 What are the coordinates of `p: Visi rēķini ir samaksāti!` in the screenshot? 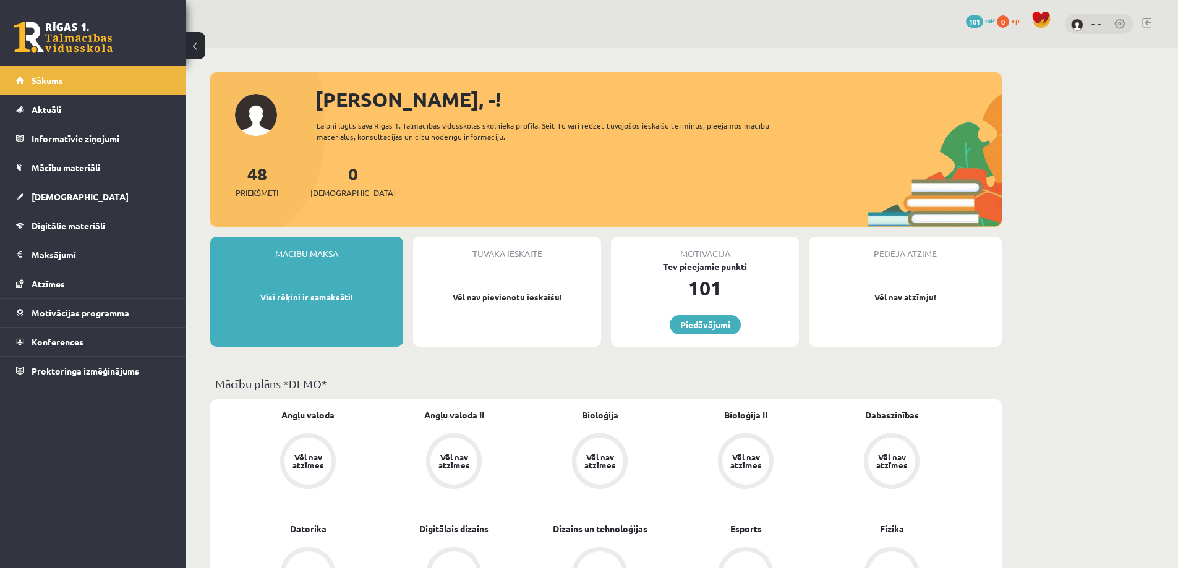 It's located at (307, 297).